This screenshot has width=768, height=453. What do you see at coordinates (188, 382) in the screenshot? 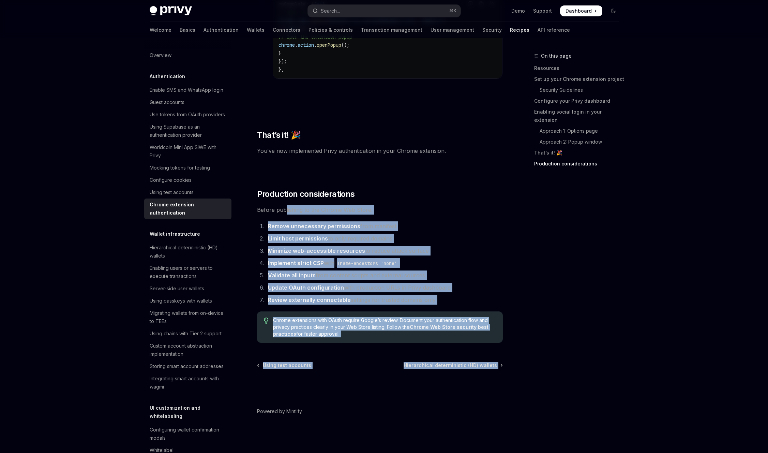
I see `div: Integrating smart accounts with wagmi` at bounding box center [188, 382].